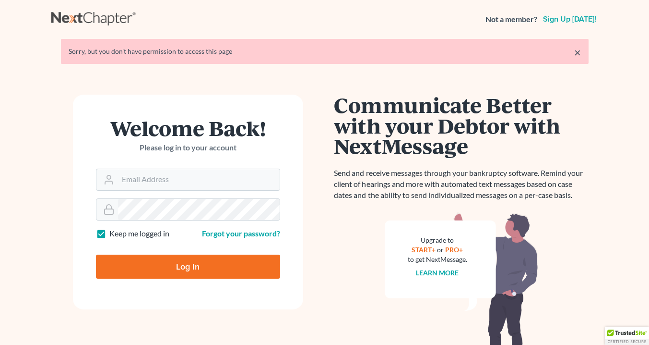  I want to click on a: PRO+, so click(454, 249).